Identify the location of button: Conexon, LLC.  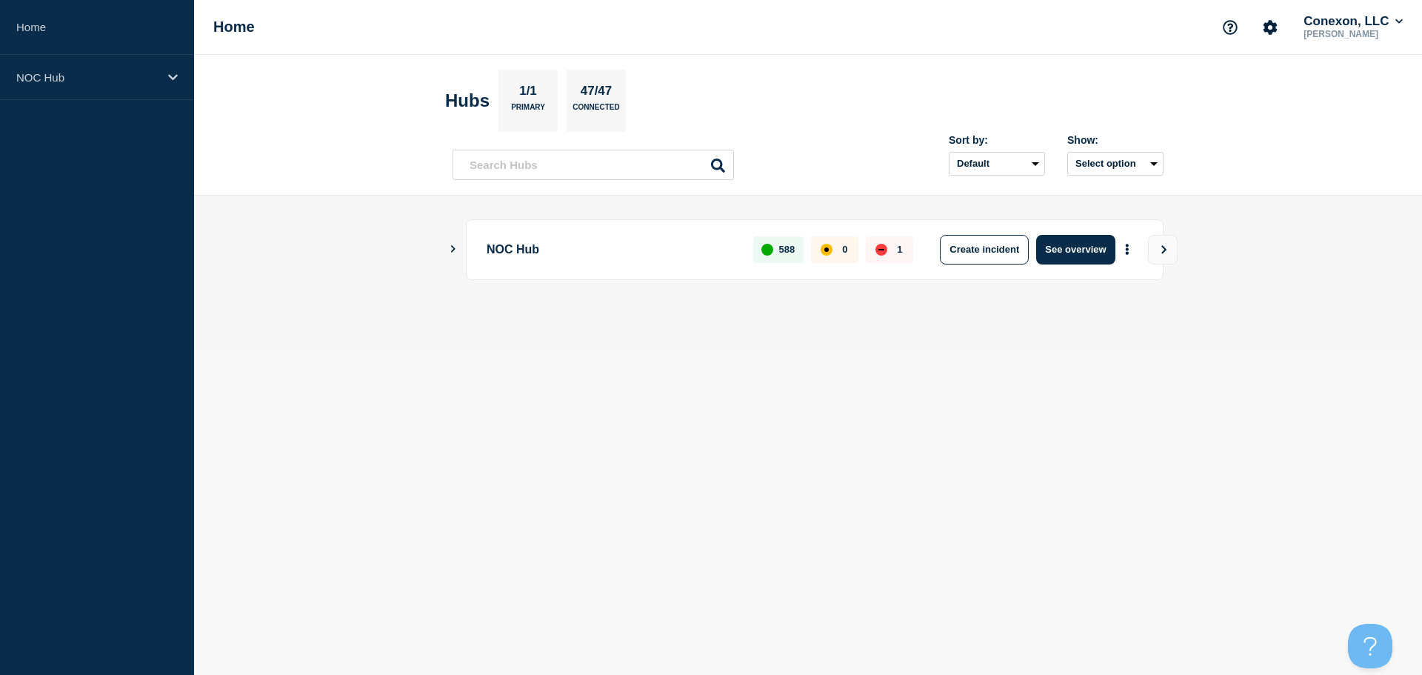
(1353, 21).